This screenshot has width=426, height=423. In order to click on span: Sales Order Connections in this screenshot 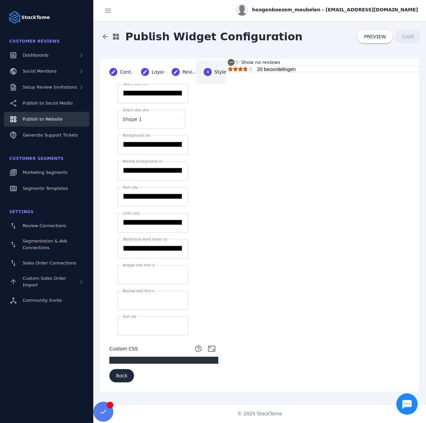, I will do `click(49, 263)`.